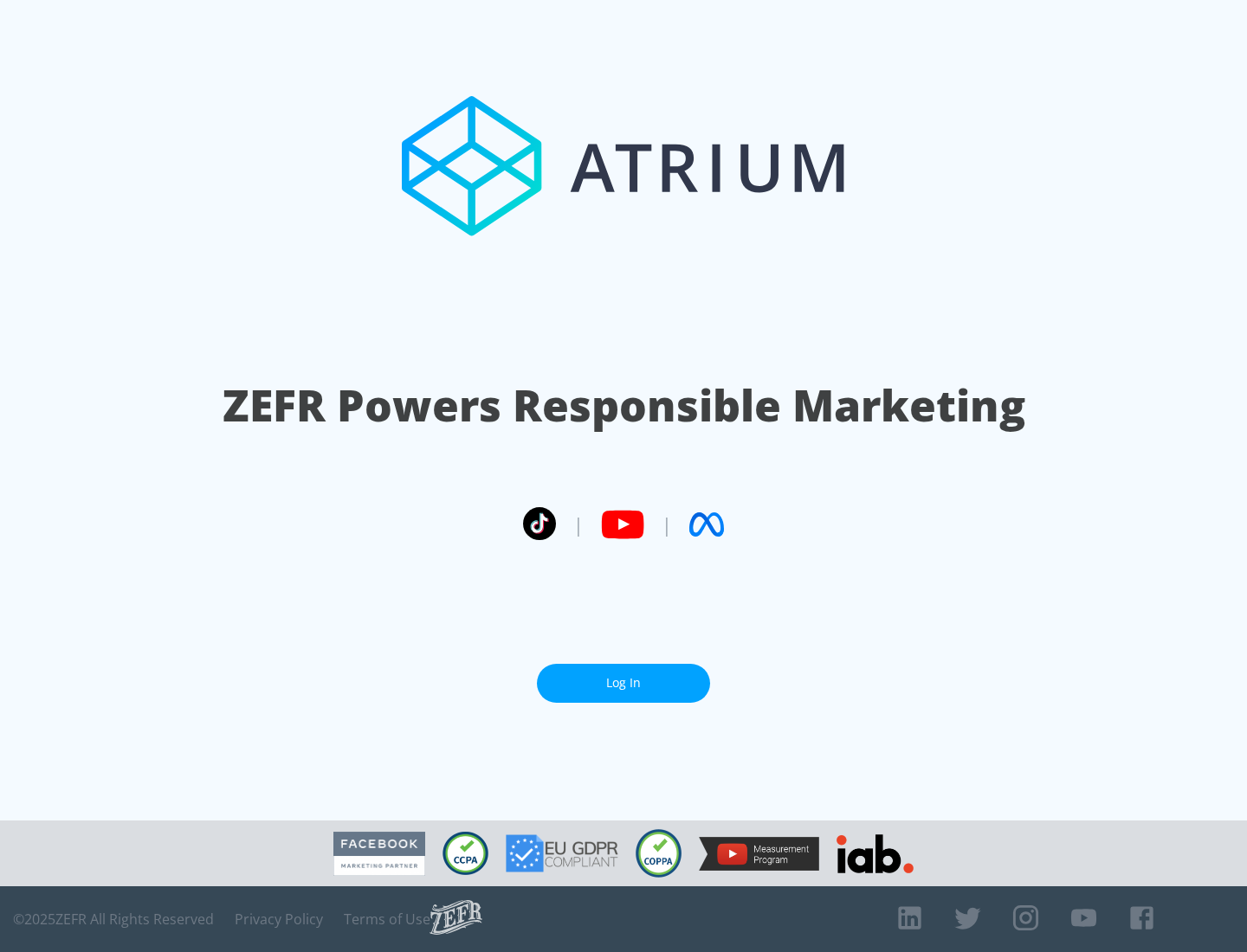  What do you see at coordinates (758, 854) in the screenshot?
I see `img: YouTube Measurement Program` at bounding box center [758, 854].